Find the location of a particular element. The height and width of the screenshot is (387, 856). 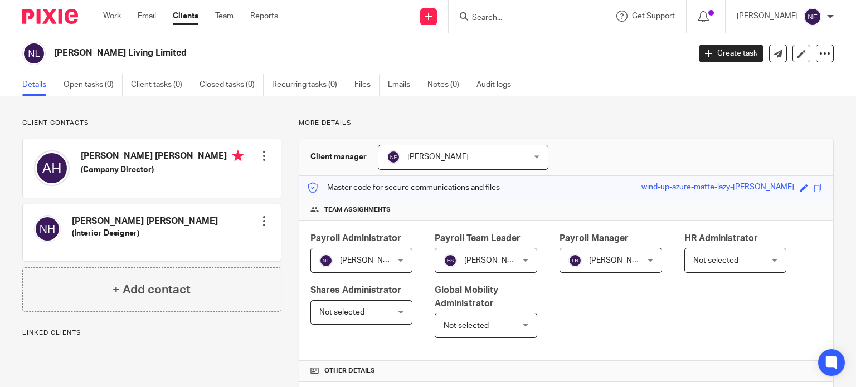

h4: + Add contact is located at coordinates (152, 290).